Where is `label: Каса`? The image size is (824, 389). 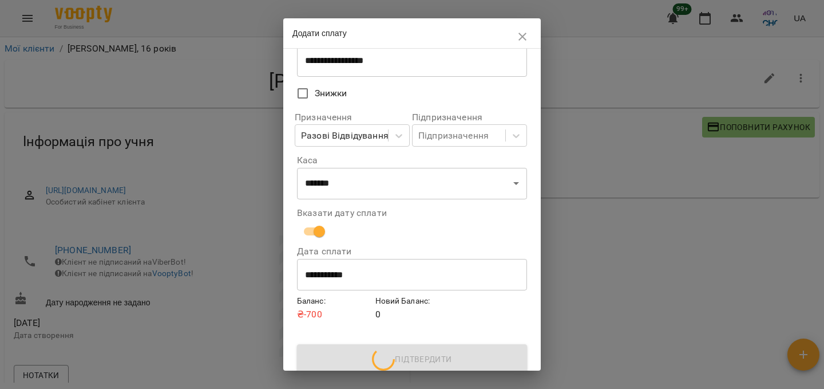
label: Каса is located at coordinates (412, 160).